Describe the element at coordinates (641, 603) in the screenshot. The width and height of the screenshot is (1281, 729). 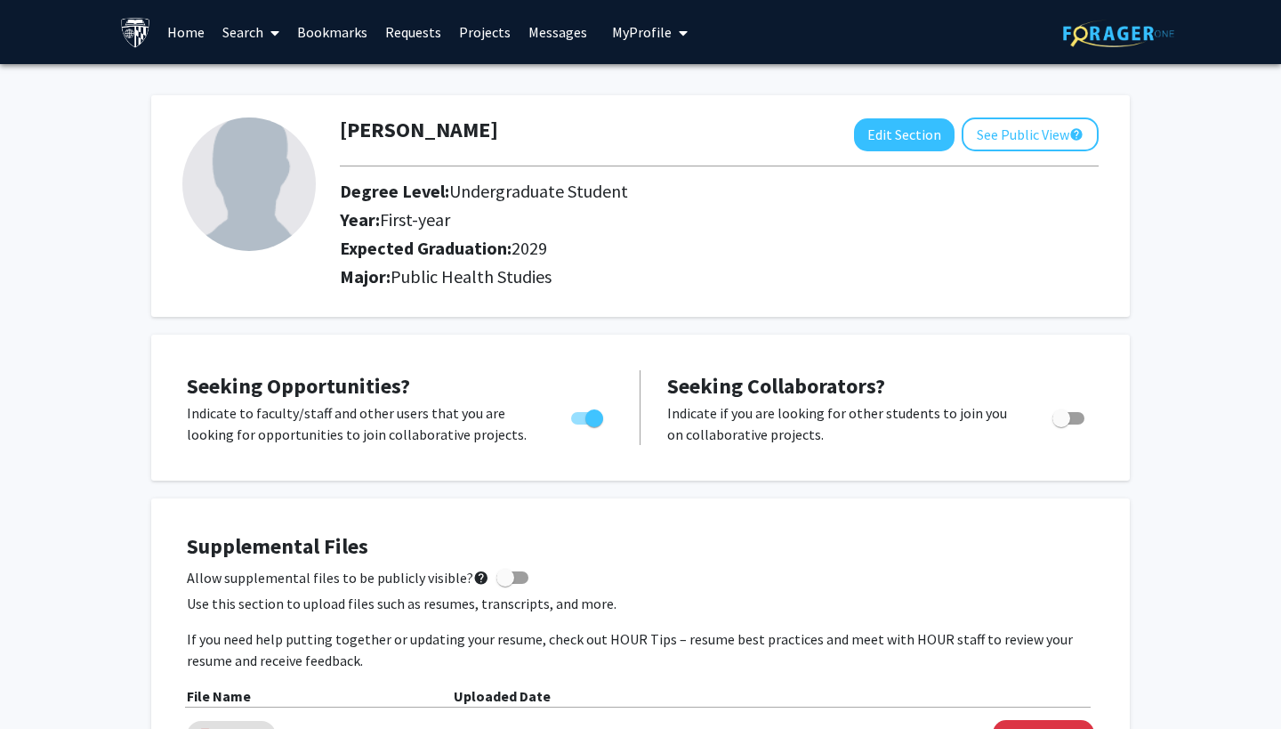
I see `p: Use this section to upload files such as resumes, transcripts, and more.` at that location.